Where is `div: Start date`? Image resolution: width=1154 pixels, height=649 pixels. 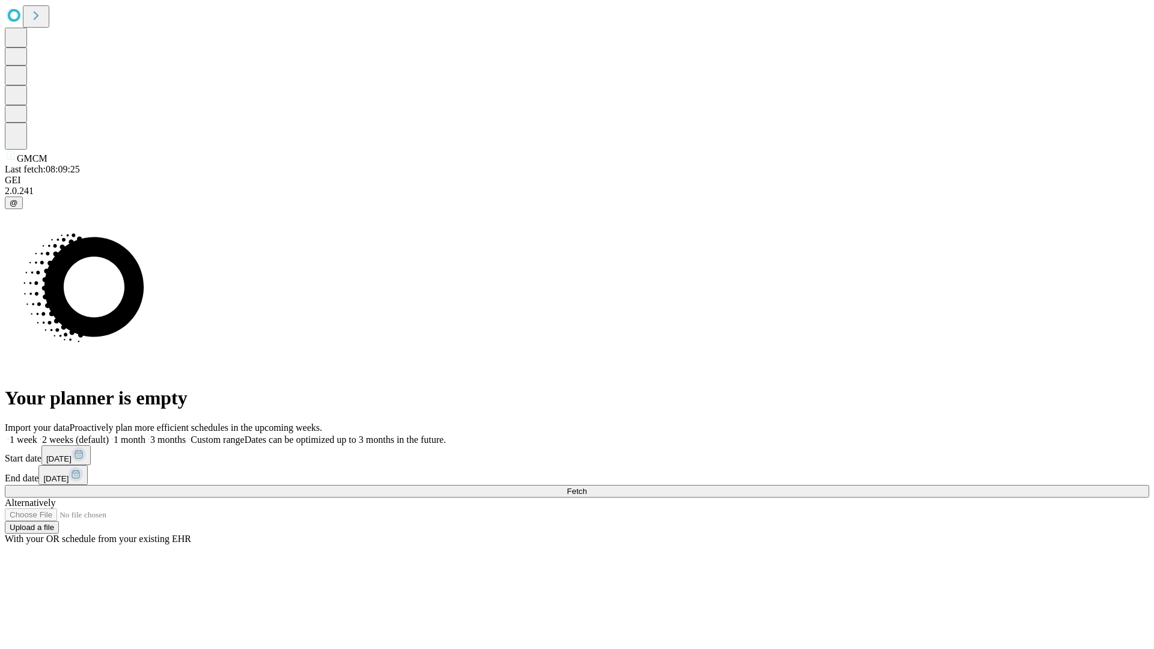
div: Start date is located at coordinates (577, 455).